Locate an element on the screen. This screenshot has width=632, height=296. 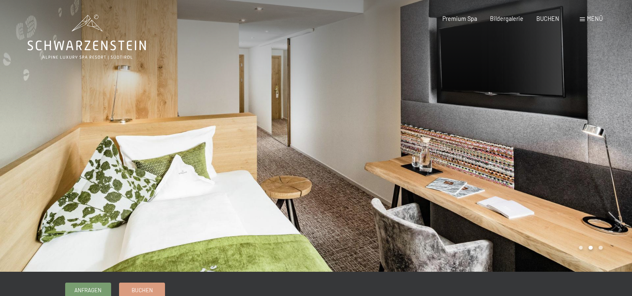
span: Menü is located at coordinates (595, 18).